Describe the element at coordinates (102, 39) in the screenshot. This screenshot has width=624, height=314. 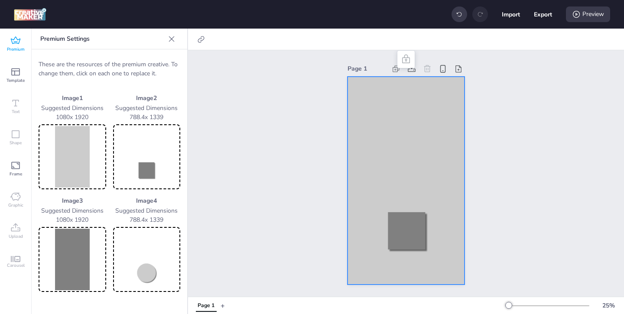
I see `p: Premium Settings` at that location.